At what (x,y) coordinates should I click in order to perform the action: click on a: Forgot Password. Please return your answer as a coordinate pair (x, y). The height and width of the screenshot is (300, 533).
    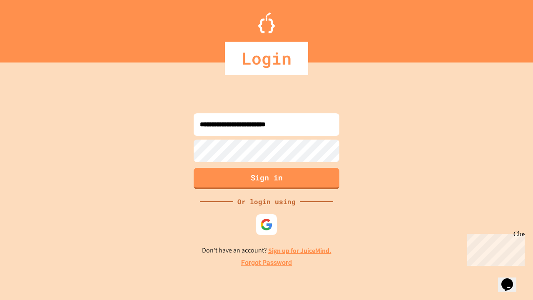
    Looking at the image, I should click on (266, 263).